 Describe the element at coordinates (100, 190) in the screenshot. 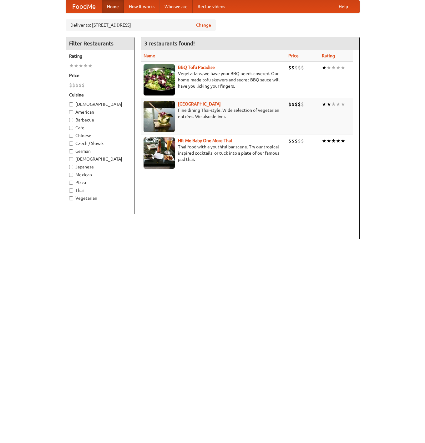

I see `label: Thai` at that location.